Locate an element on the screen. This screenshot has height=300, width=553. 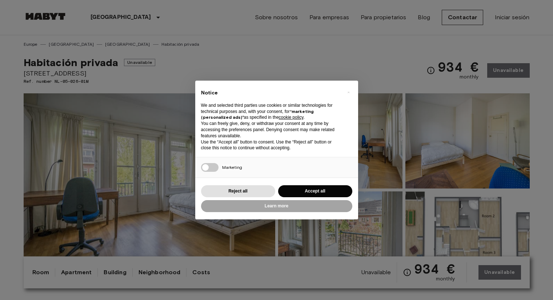
button: Close this notice is located at coordinates (349, 92).